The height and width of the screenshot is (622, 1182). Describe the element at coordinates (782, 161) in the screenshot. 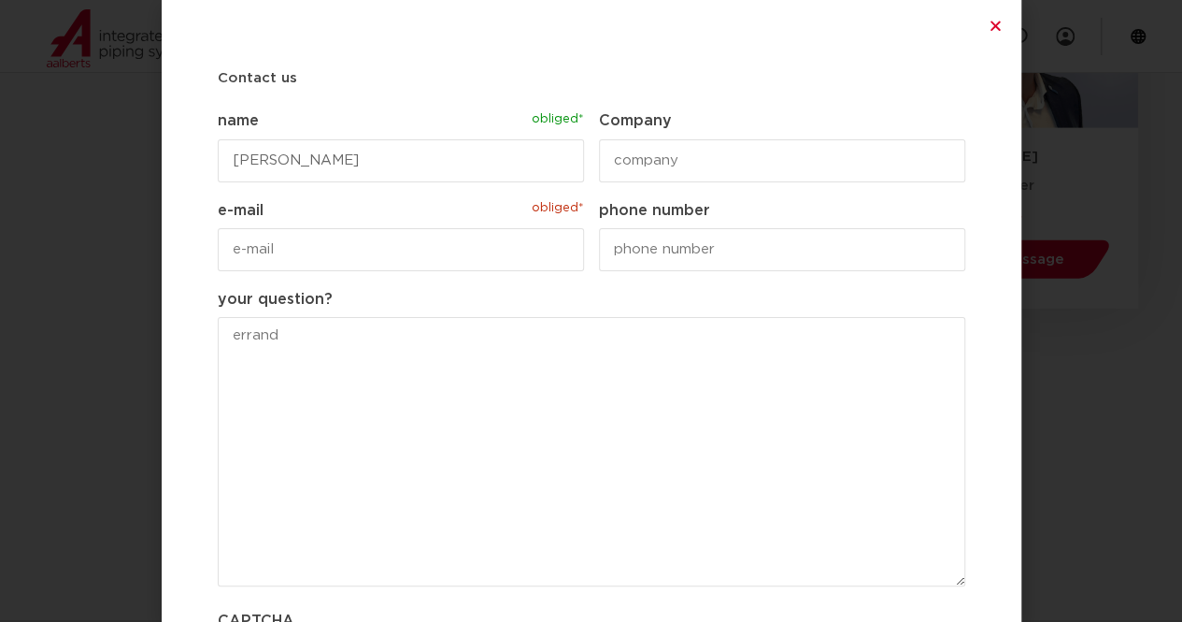

I see `input: company` at that location.